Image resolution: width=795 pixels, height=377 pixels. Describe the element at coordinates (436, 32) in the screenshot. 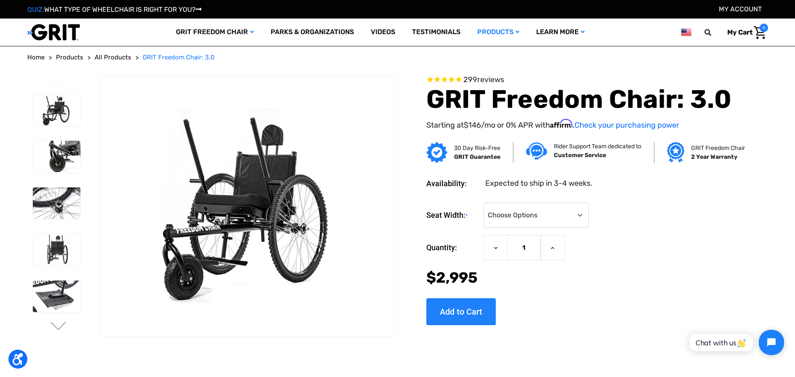

I see `a: Testimonials` at that location.